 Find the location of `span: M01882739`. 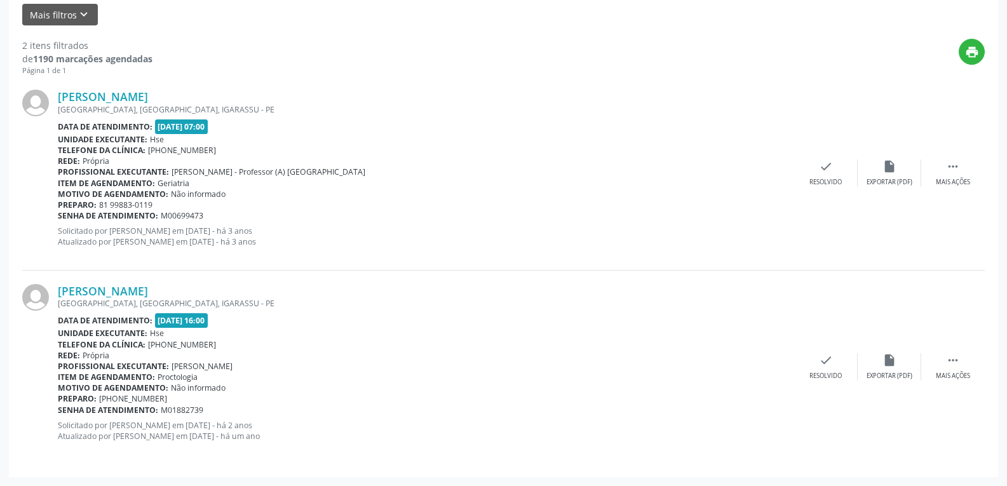

span: M01882739 is located at coordinates (182, 410).